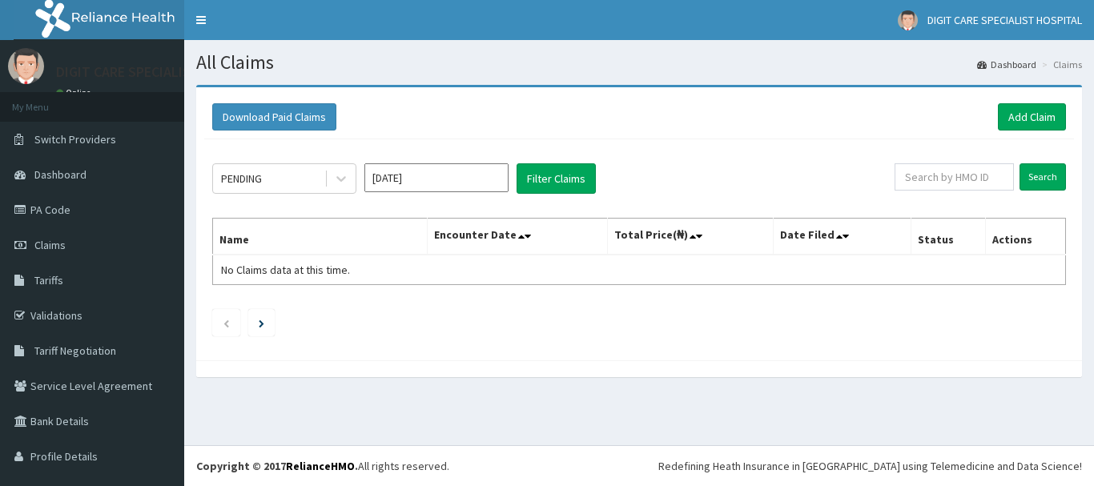 The height and width of the screenshot is (486, 1094). Describe the element at coordinates (285, 270) in the screenshot. I see `span: No Claims data at this time.` at that location.